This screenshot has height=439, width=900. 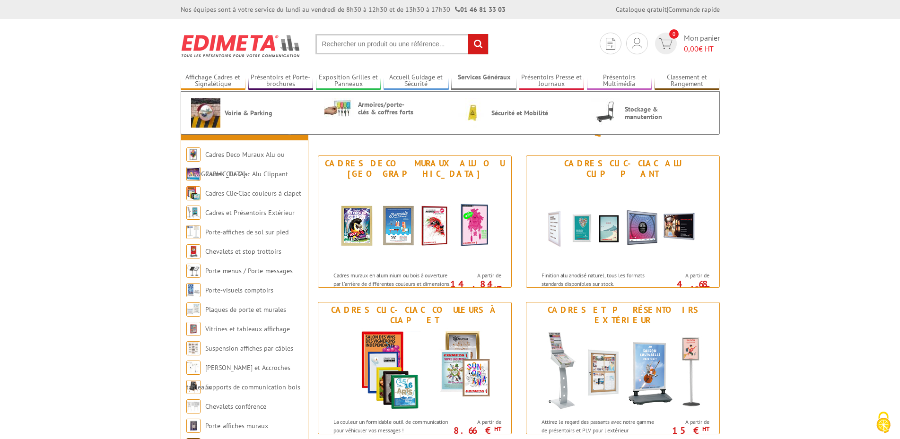 I want to click on img: Vitrines et tableaux affichage, so click(x=193, y=329).